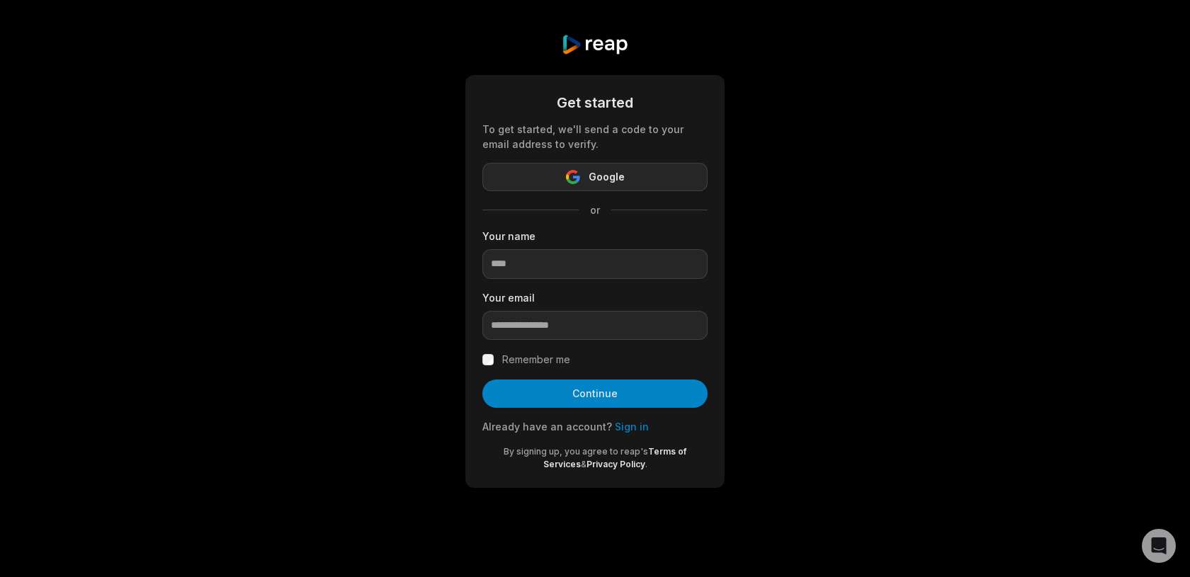 This screenshot has height=577, width=1190. I want to click on label: Remember me, so click(536, 360).